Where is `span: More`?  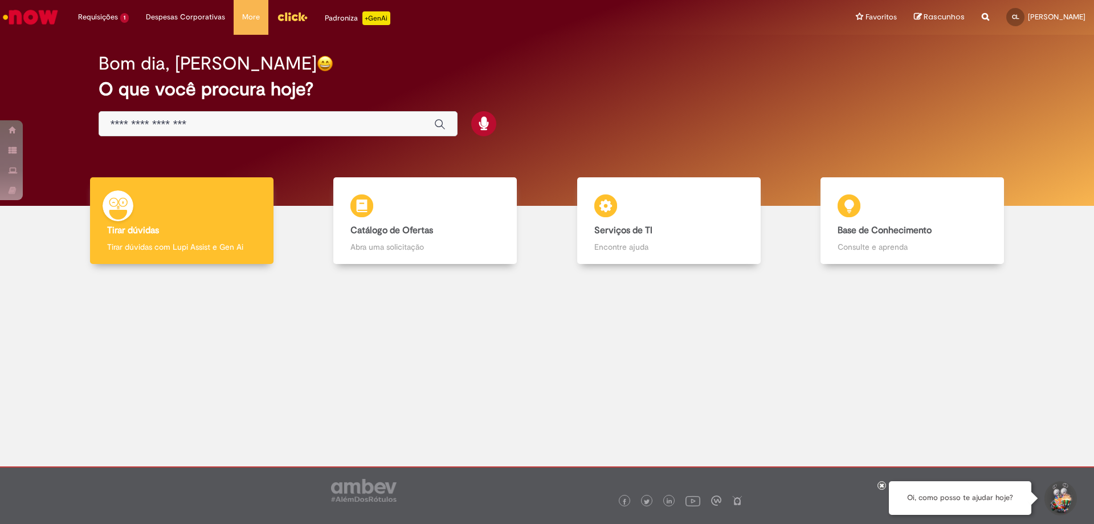
span: More is located at coordinates (251, 17).